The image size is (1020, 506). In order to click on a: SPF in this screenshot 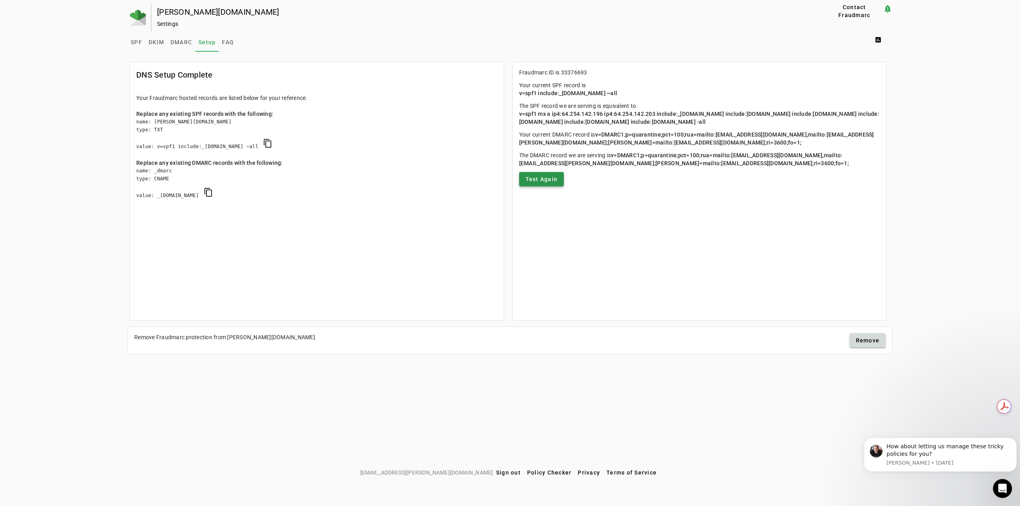, I will do `click(136, 42)`.